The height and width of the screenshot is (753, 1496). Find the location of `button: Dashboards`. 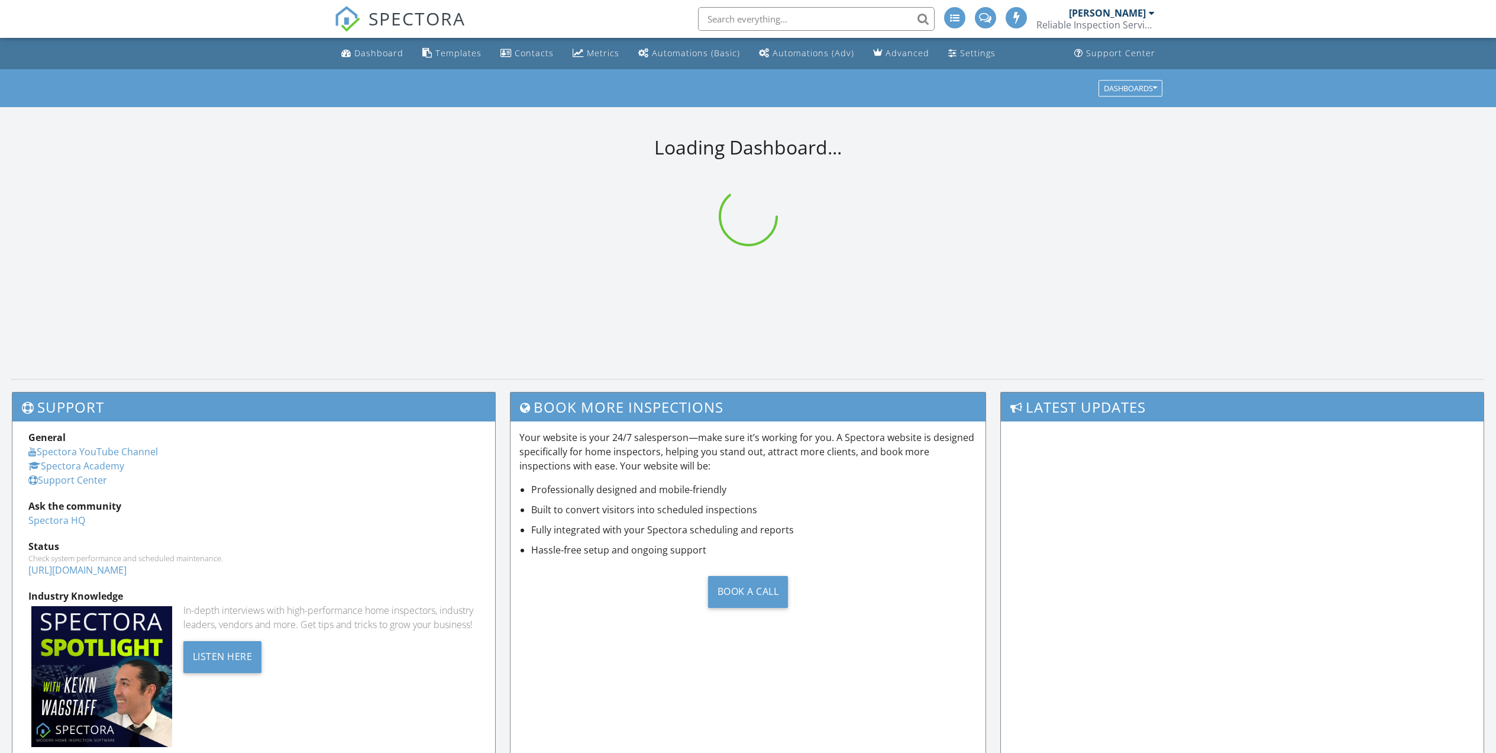

button: Dashboards is located at coordinates (1131, 88).